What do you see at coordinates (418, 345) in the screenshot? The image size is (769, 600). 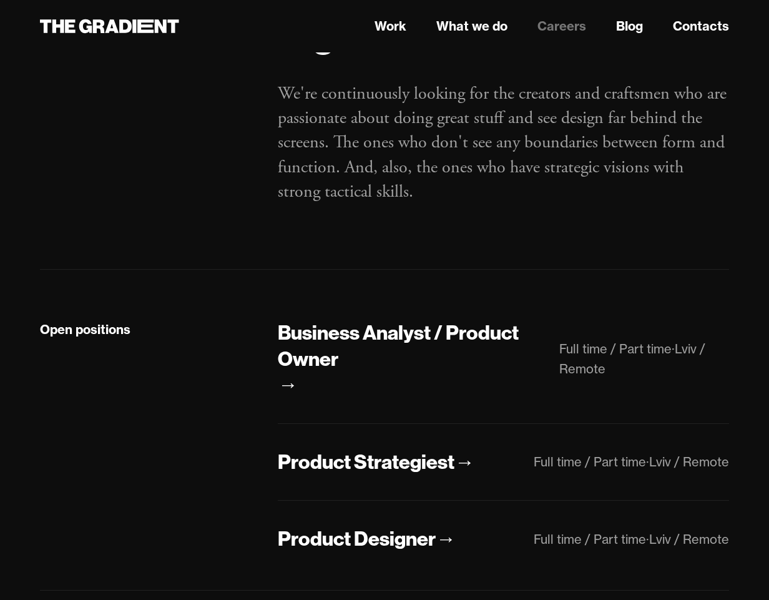 I see `div: Business Analyst / Product Owner` at bounding box center [418, 345].